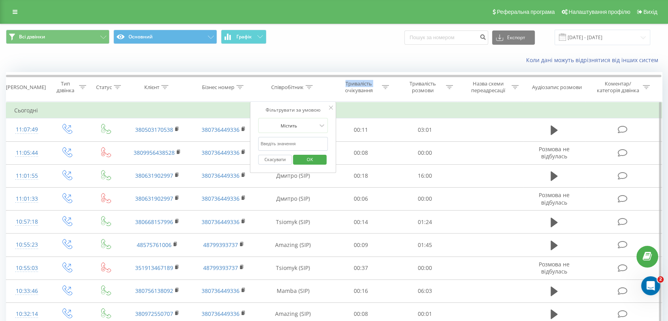 The image size is (668, 321). I want to click on td: Сьогодні, so click(334, 110).